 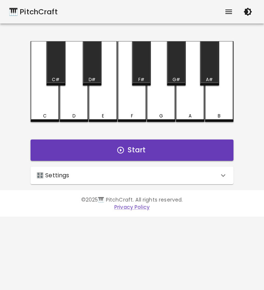 What do you see at coordinates (53, 175) in the screenshot?
I see `p: 🎛️ Settings` at bounding box center [53, 175].